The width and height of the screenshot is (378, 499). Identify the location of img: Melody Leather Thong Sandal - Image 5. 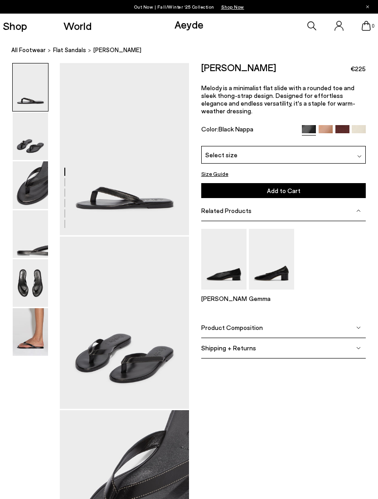
(30, 283).